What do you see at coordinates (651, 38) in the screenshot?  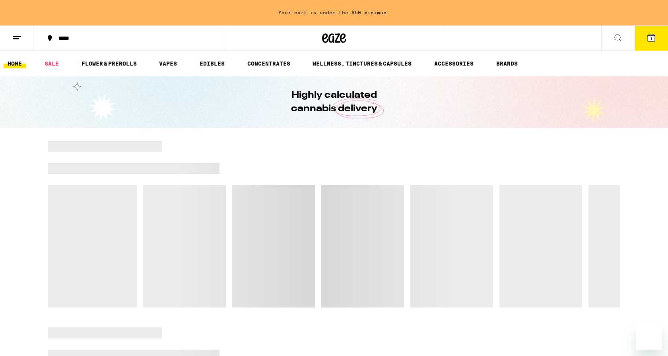 I see `button: 1` at bounding box center [651, 38].